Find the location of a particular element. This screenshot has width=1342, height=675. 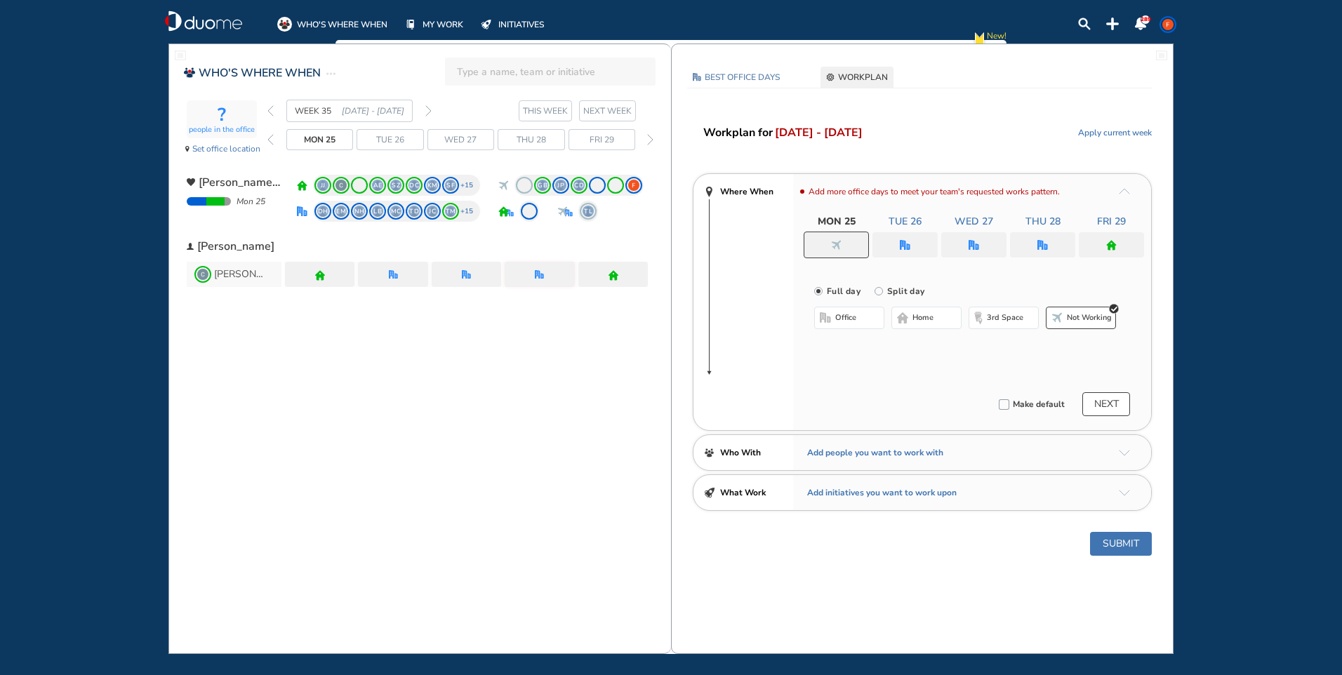

span: Apply current week is located at coordinates (1115, 133).